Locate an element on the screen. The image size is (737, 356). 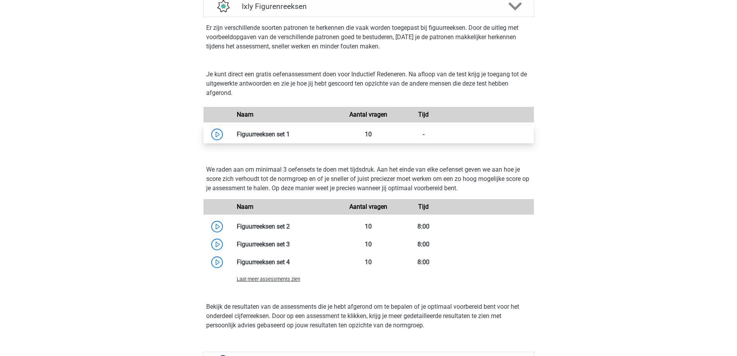
p: Je kunt direct een gratis oefenassessment doen voor Inductief Redeneren. Na afloop van de test kr... is located at coordinates (369, 84).